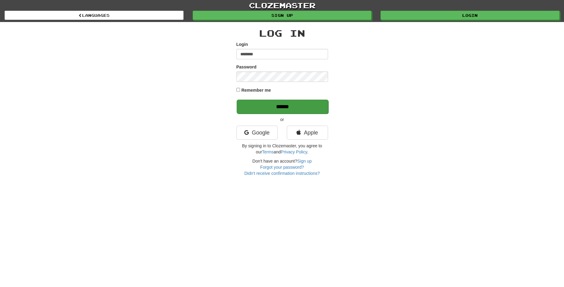 The width and height of the screenshot is (564, 287). Describe the element at coordinates (246, 67) in the screenshot. I see `label: Password` at that location.